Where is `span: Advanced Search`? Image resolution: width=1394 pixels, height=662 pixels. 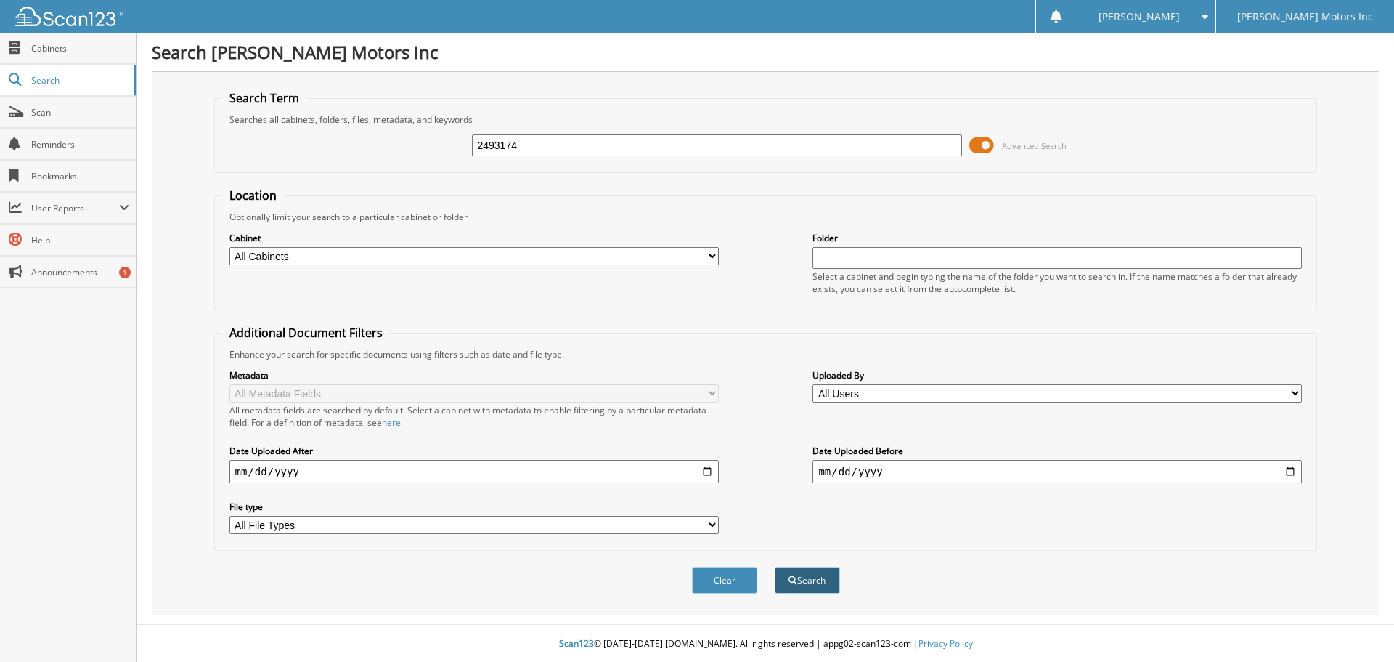 span: Advanced Search is located at coordinates (1034, 145).